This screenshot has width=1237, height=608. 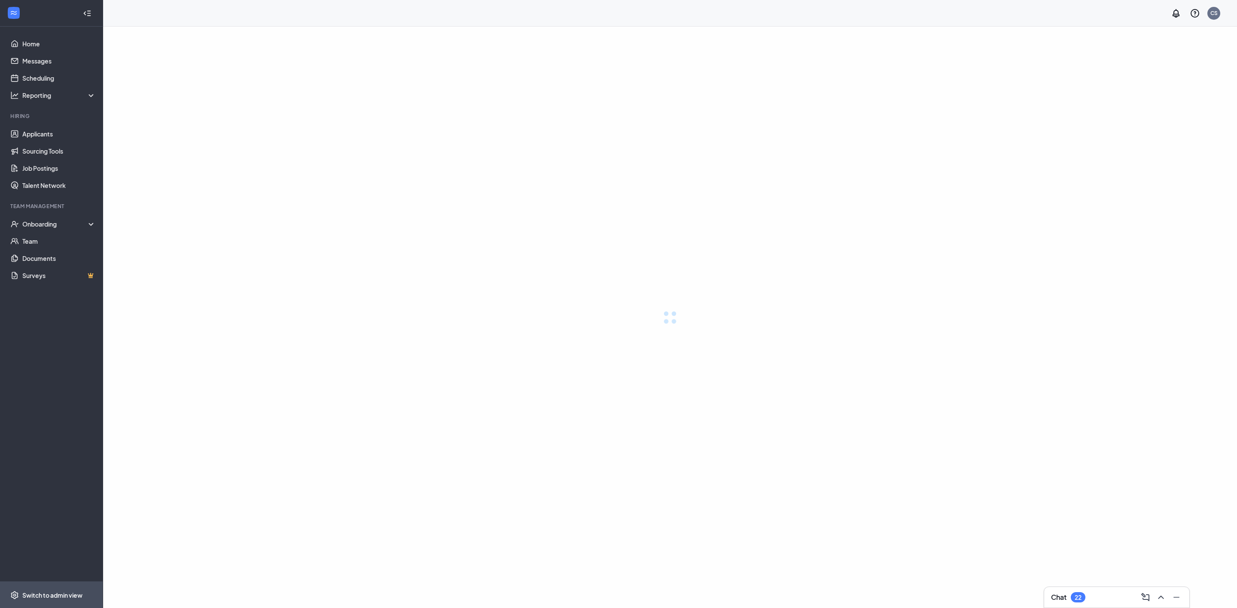 I want to click on a: Messages, so click(x=59, y=61).